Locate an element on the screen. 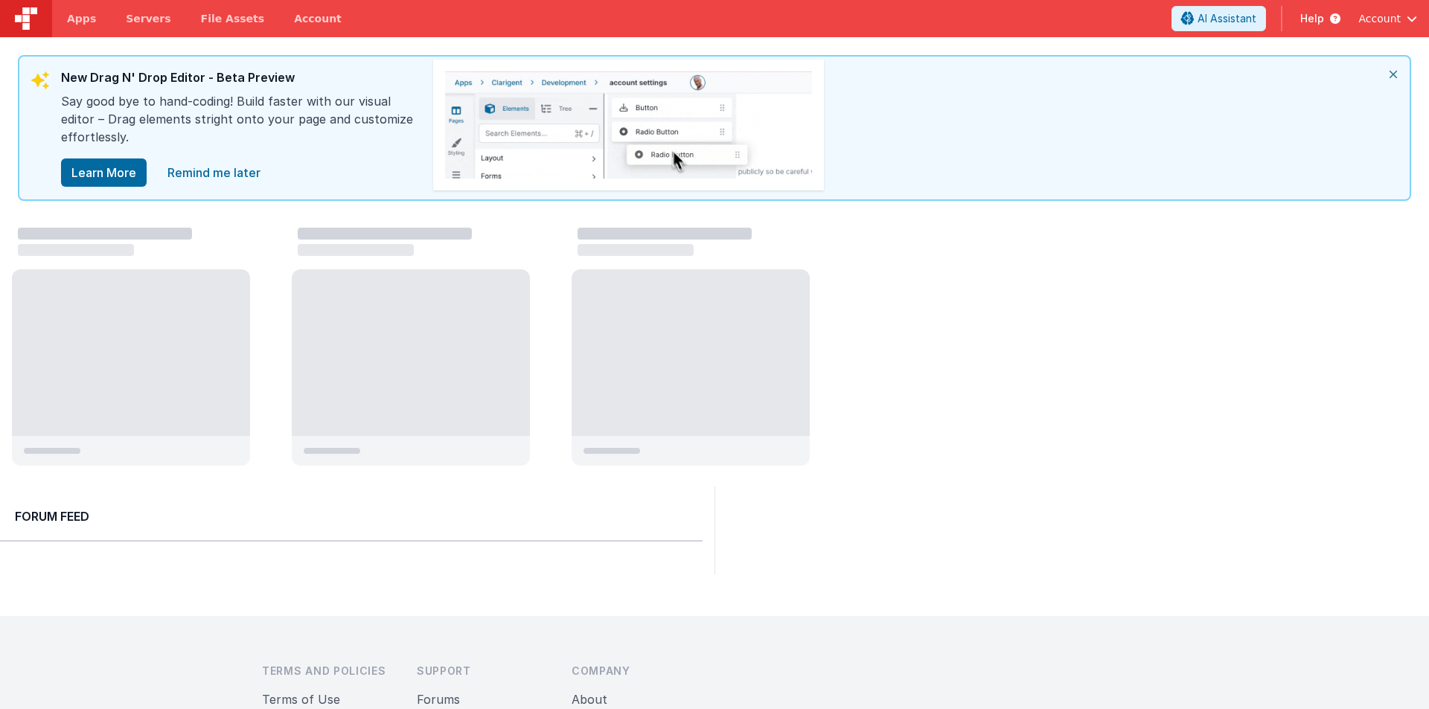 The image size is (1429, 709). i: close is located at coordinates (1393, 74).